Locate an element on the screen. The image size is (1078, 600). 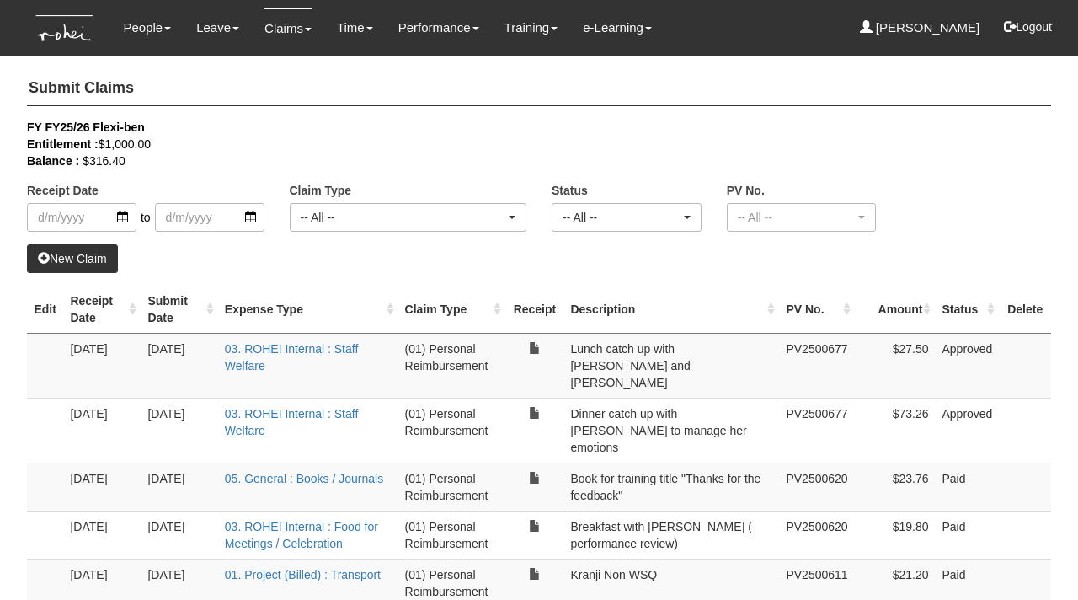
th: Submit Date : activate to sort column ascending is located at coordinates (179, 309).